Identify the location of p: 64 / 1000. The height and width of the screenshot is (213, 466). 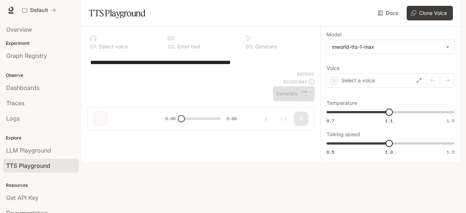
(306, 74).